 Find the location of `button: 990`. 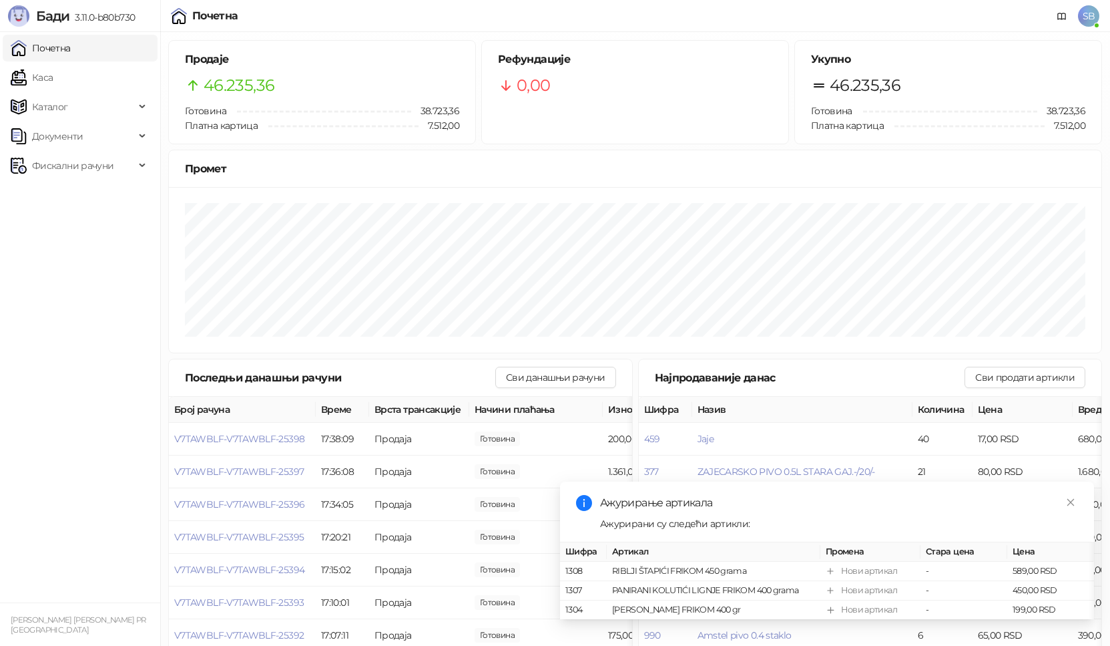

button: 990 is located at coordinates (652, 635).